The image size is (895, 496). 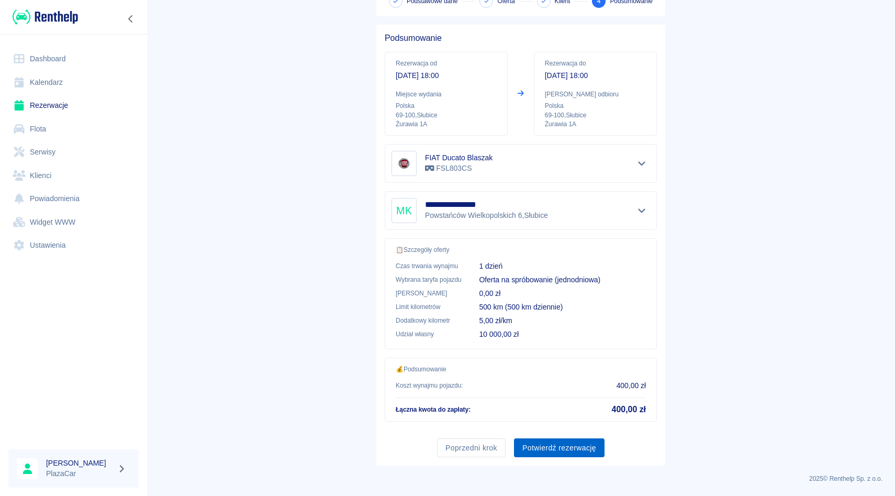 What do you see at coordinates (73, 82) in the screenshot?
I see `a: Kalendarz` at bounding box center [73, 82].